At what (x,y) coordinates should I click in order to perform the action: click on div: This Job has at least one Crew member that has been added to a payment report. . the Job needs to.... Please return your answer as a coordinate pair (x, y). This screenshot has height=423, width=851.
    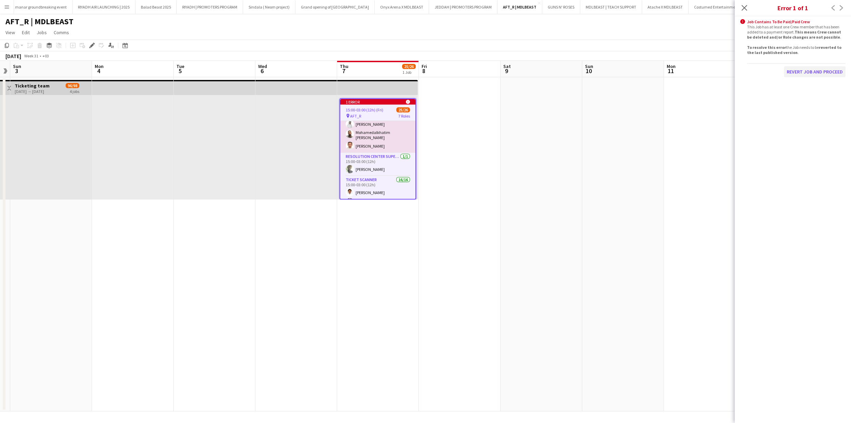
    Looking at the image, I should click on (797, 40).